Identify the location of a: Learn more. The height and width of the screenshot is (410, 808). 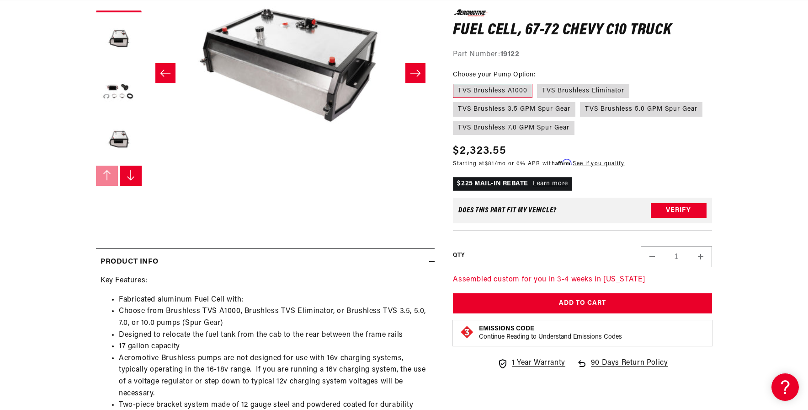
(551, 183).